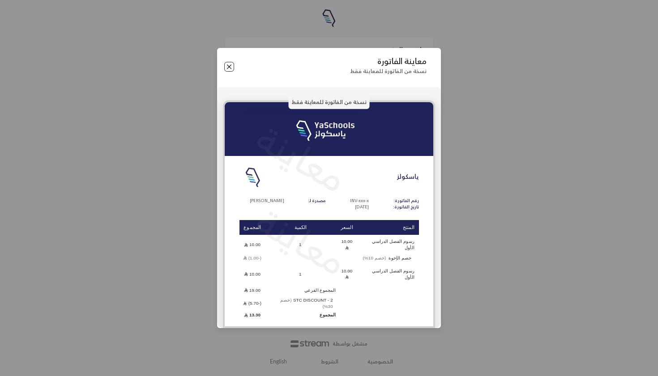 The height and width of the screenshot is (376, 658). I want to click on button: Close, so click(229, 67).